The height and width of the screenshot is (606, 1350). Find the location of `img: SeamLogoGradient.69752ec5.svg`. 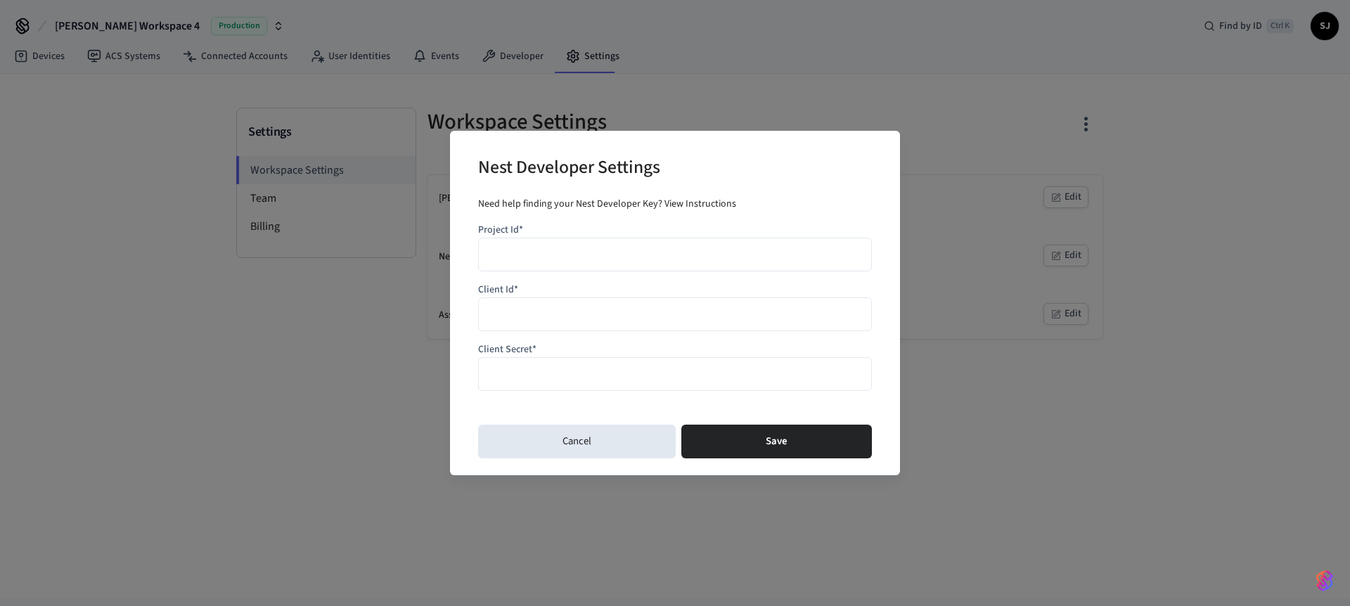

img: SeamLogoGradient.69752ec5.svg is located at coordinates (1324, 581).